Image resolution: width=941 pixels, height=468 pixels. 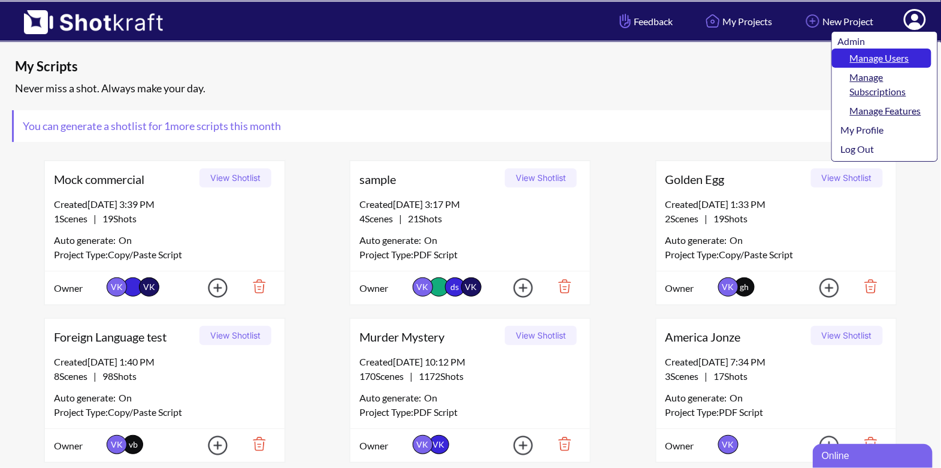 I want to click on span: 98 Shots, so click(x=116, y=376).